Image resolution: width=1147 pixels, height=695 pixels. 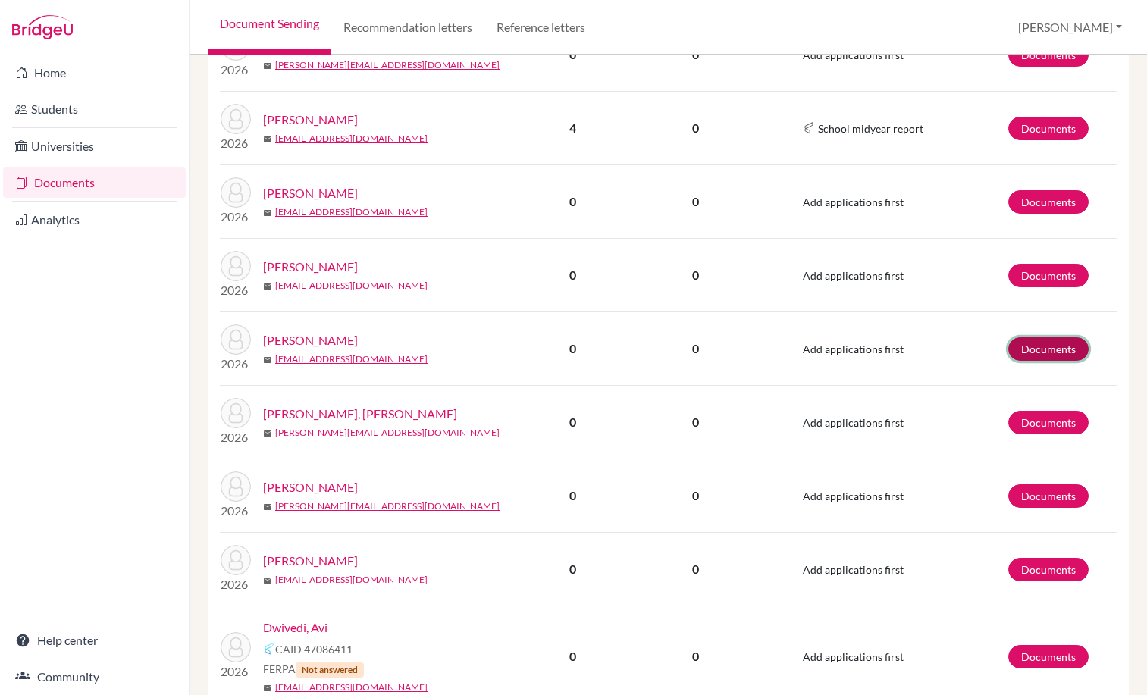 I want to click on img: Daffey, Anderson, so click(x=236, y=340).